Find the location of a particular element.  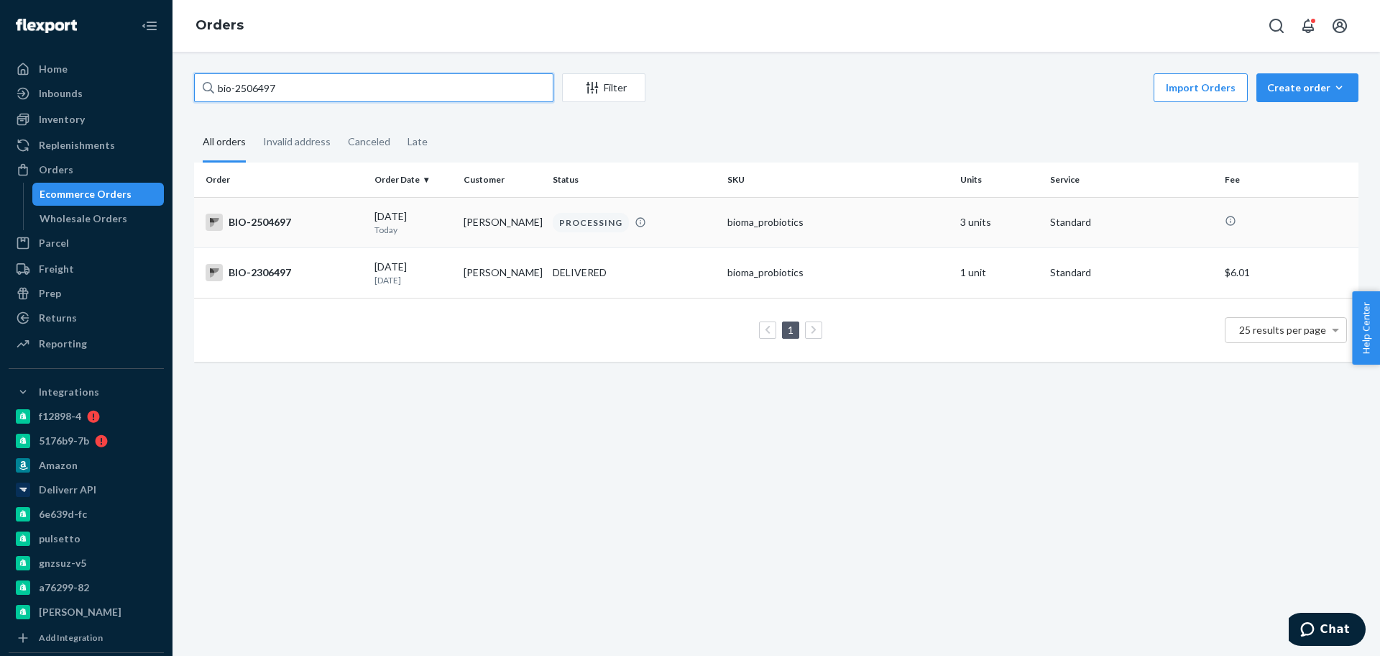

div: gnzsuz-v5 is located at coordinates (63, 563).